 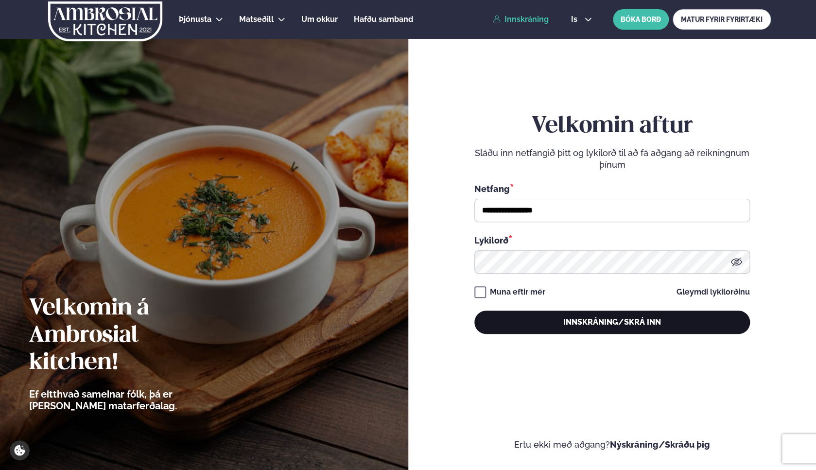 I want to click on button: Innskráning/Skrá inn, so click(x=612, y=322).